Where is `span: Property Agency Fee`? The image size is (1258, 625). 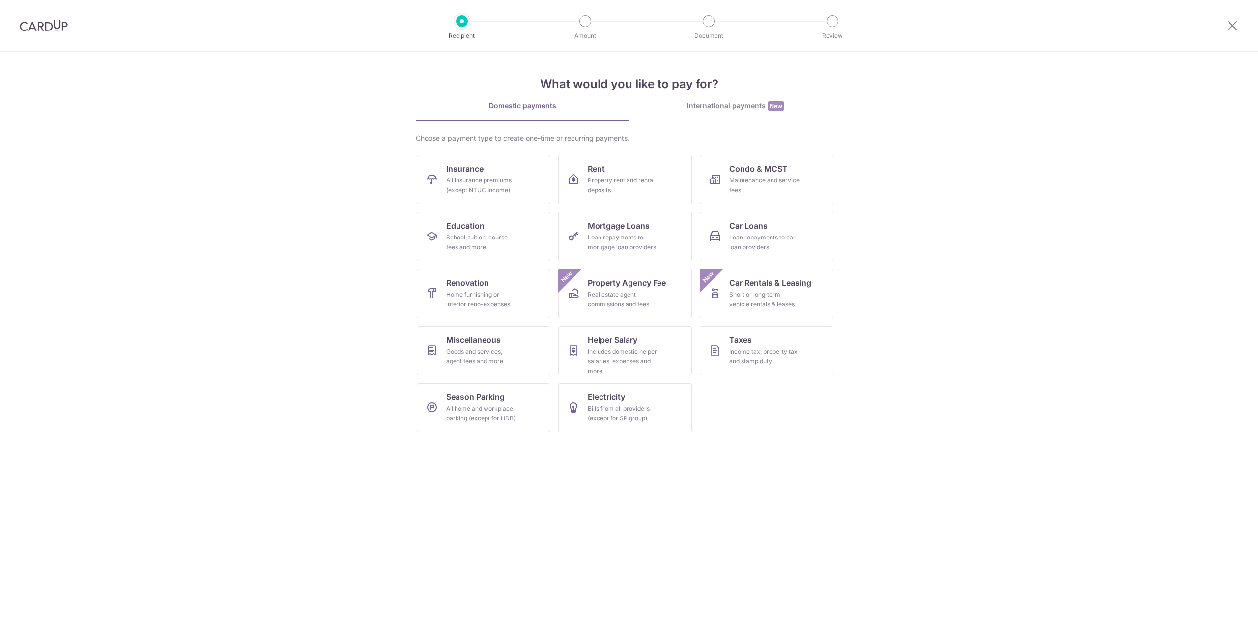 span: Property Agency Fee is located at coordinates (627, 283).